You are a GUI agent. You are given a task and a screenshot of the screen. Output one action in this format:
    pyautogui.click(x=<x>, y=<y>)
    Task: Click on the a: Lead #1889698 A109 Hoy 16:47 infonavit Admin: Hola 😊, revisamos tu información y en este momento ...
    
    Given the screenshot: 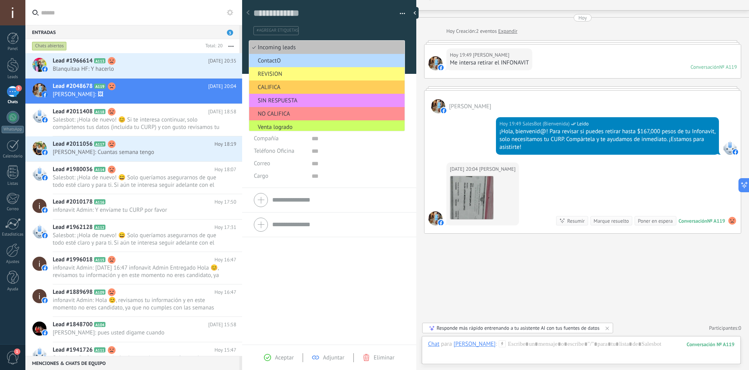 What is the action you would take?
    pyautogui.click(x=134, y=300)
    